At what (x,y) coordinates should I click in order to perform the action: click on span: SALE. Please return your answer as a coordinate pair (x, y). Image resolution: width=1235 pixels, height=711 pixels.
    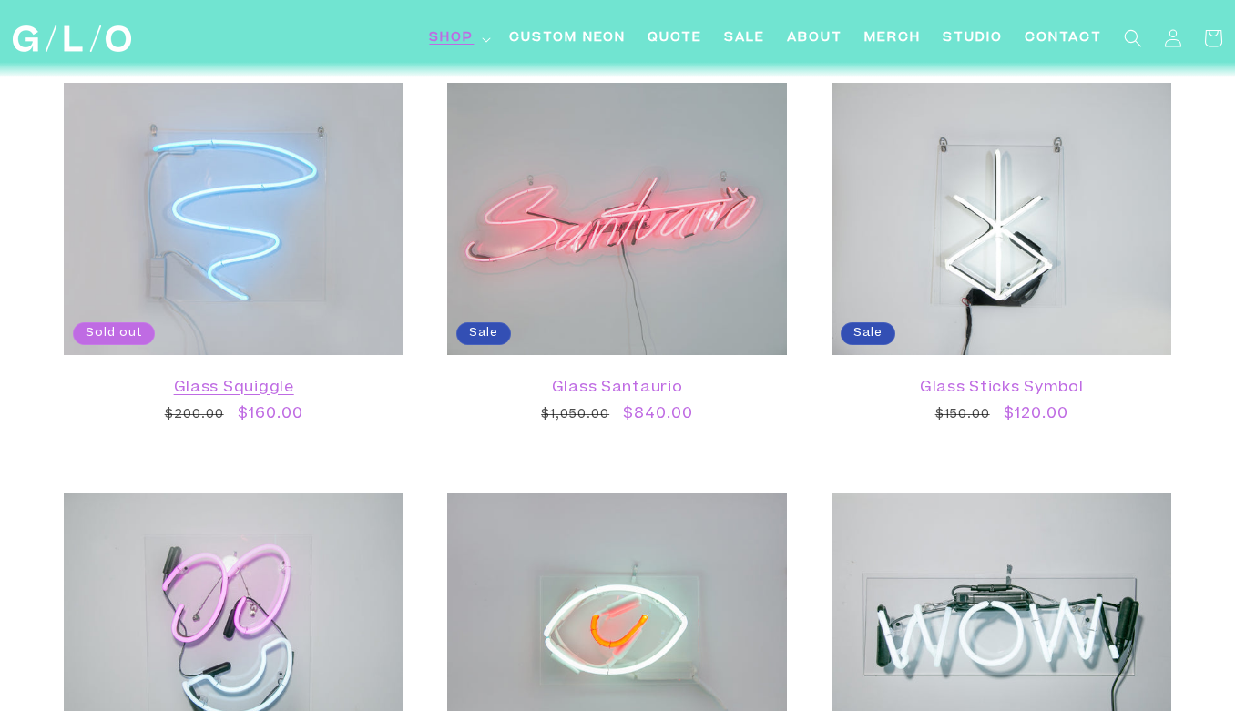
    Looking at the image, I should click on (744, 38).